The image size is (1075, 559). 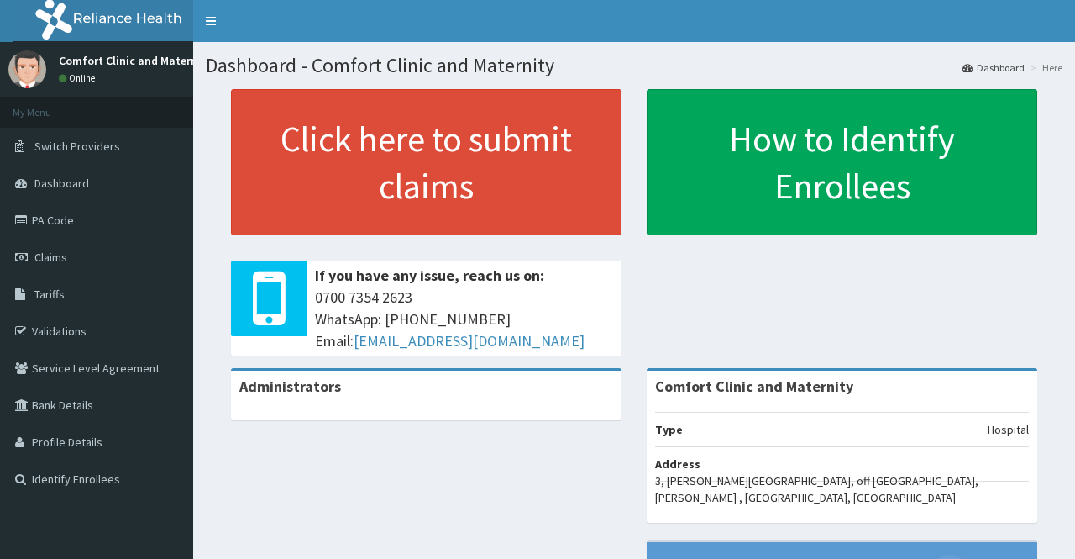 I want to click on span: Switch Providers, so click(x=77, y=146).